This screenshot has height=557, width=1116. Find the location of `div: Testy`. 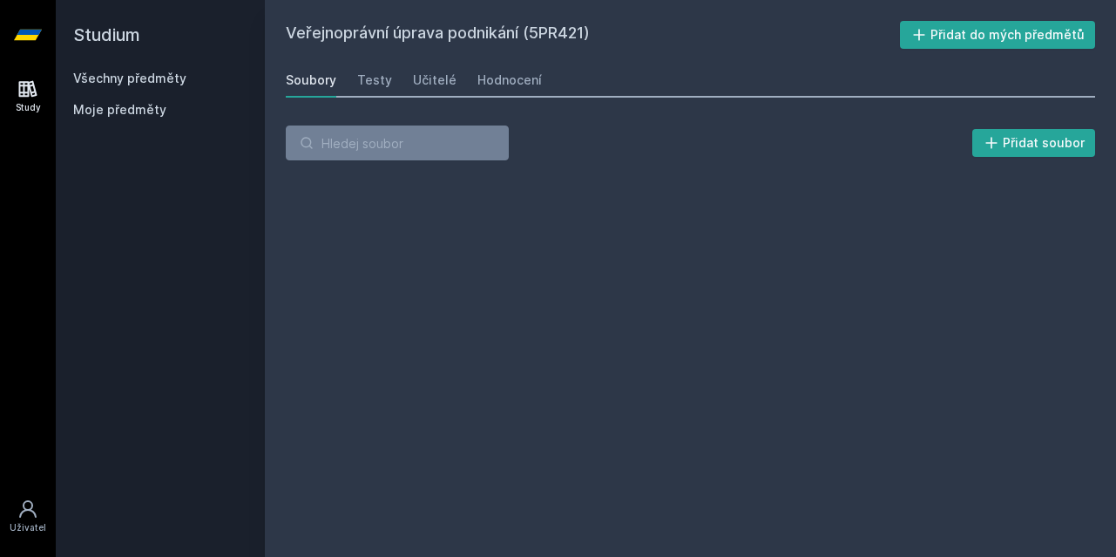

div: Testy is located at coordinates (375, 80).